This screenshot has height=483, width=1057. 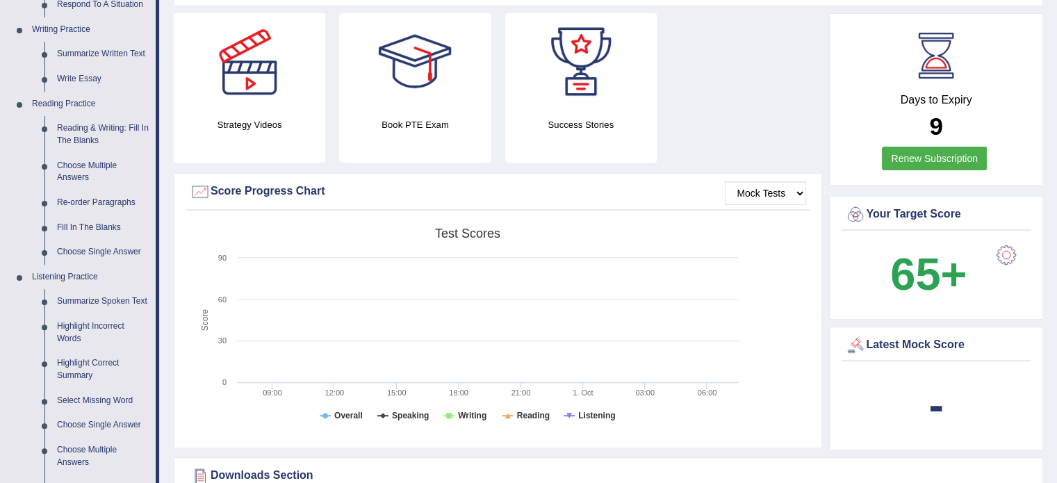 What do you see at coordinates (103, 332) in the screenshot?
I see `a: Highlight Incorrect Words` at bounding box center [103, 332].